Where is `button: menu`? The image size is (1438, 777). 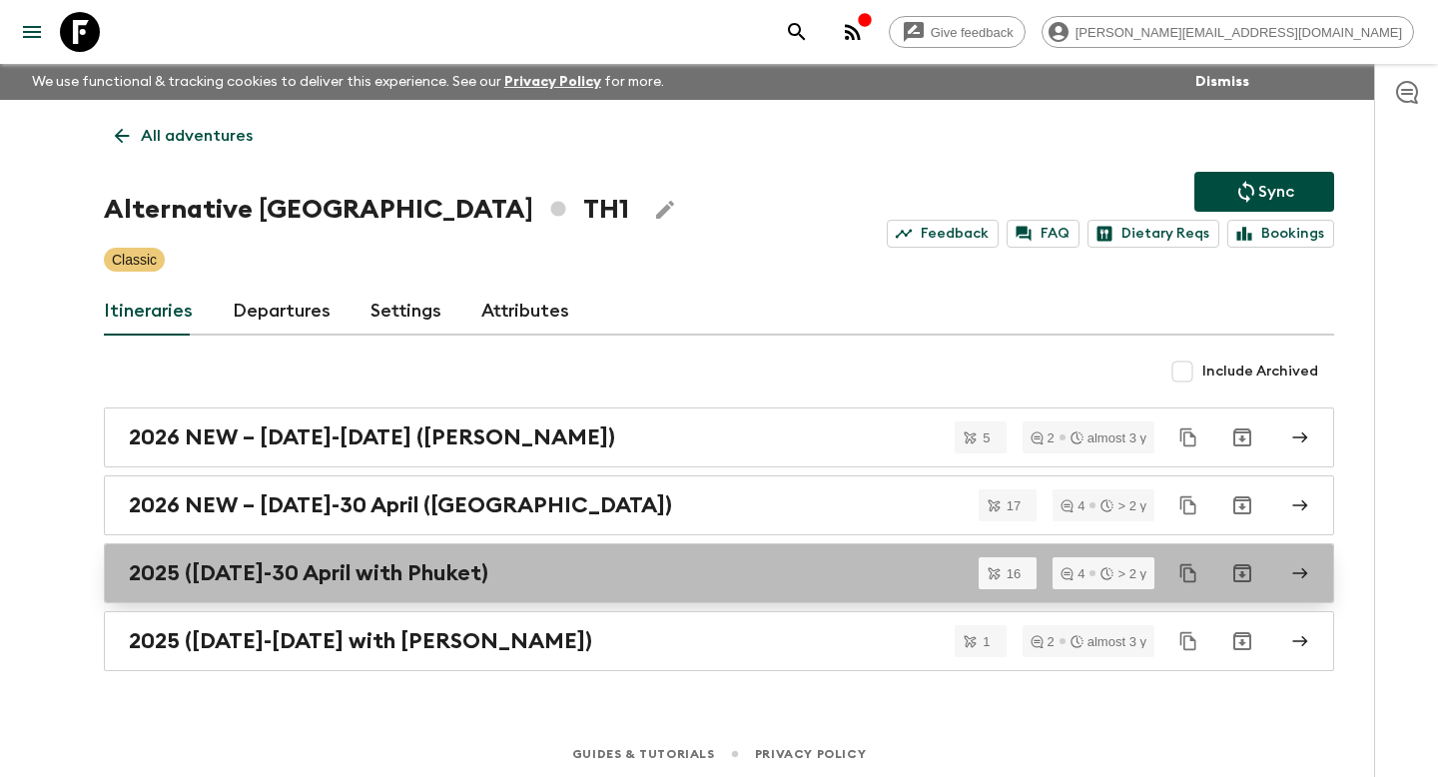
button: menu is located at coordinates (32, 32).